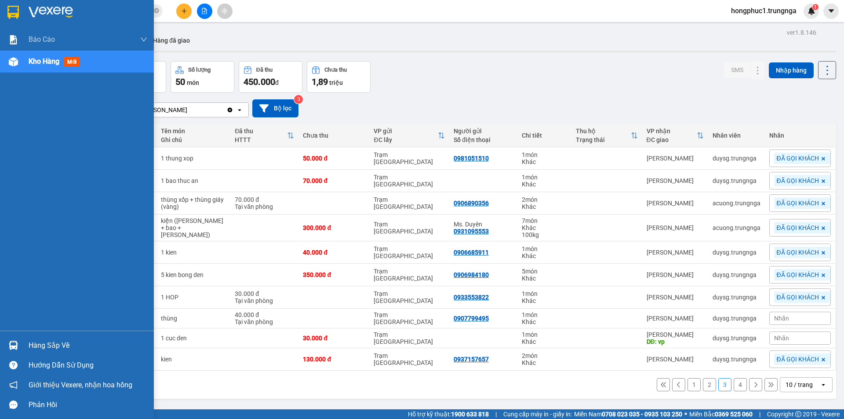  I want to click on div: Người gửi, so click(483, 131).